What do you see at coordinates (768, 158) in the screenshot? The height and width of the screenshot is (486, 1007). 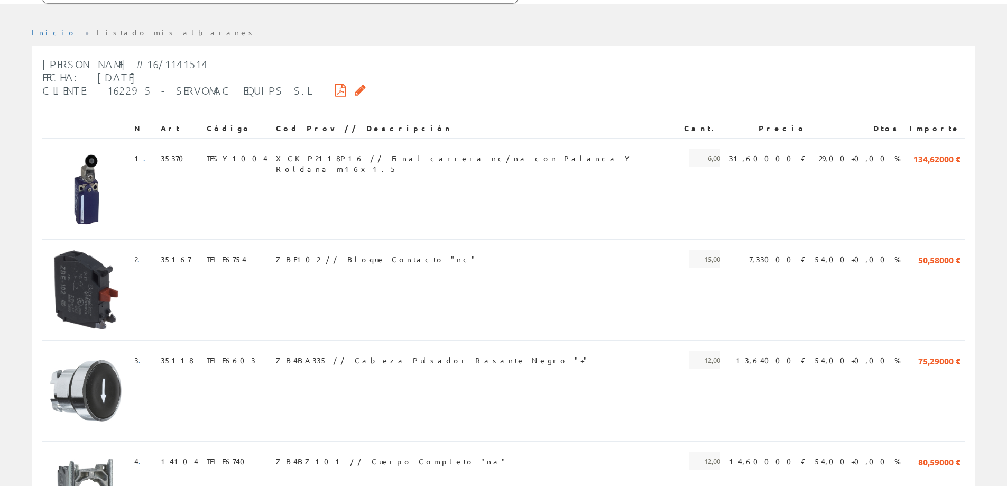 I see `span: 31,60000 €` at bounding box center [768, 158].